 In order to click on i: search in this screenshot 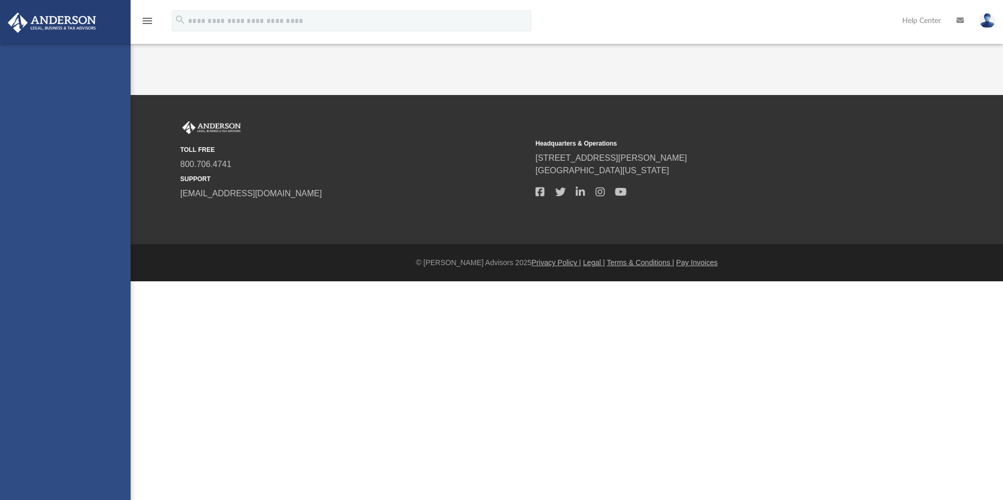, I will do `click(180, 20)`.